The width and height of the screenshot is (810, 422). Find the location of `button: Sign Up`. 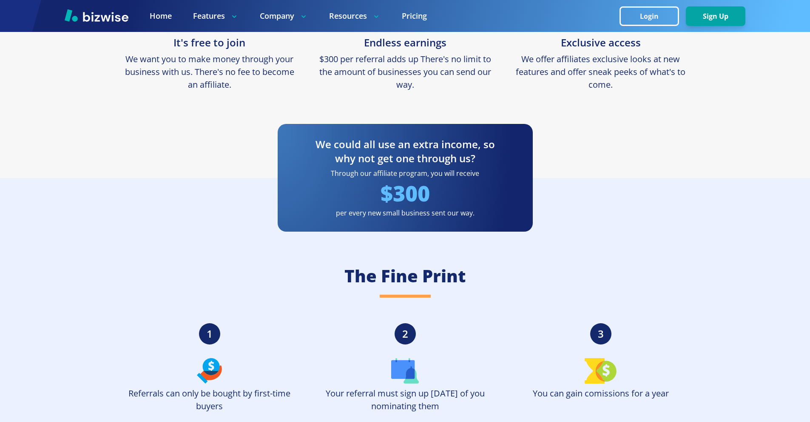

button: Sign Up is located at coordinates (716, 16).